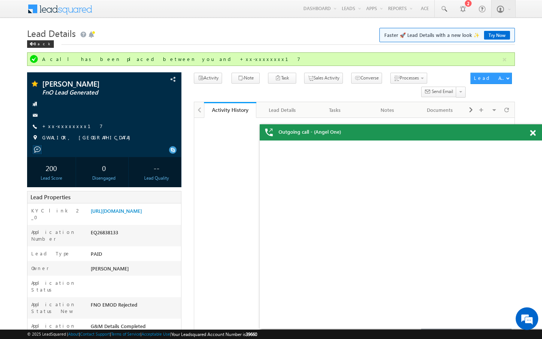 Image resolution: width=542 pixels, height=339 pixels. Describe the element at coordinates (57, 286) in the screenshot. I see `label: Application Status` at that location.